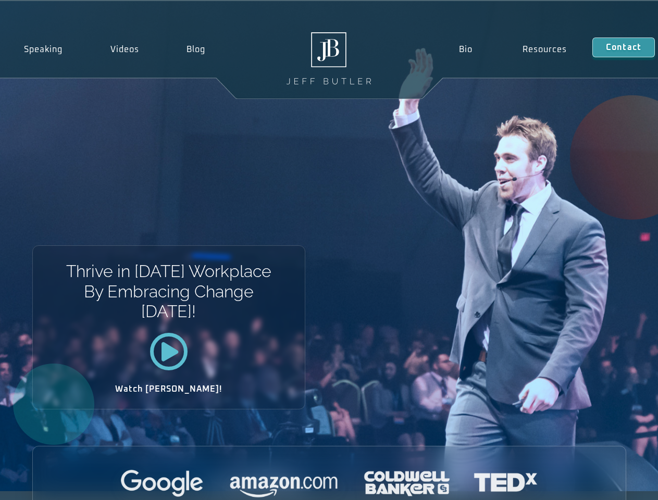 This screenshot has height=500, width=658. Describe the element at coordinates (624, 47) in the screenshot. I see `a: Contact` at that location.